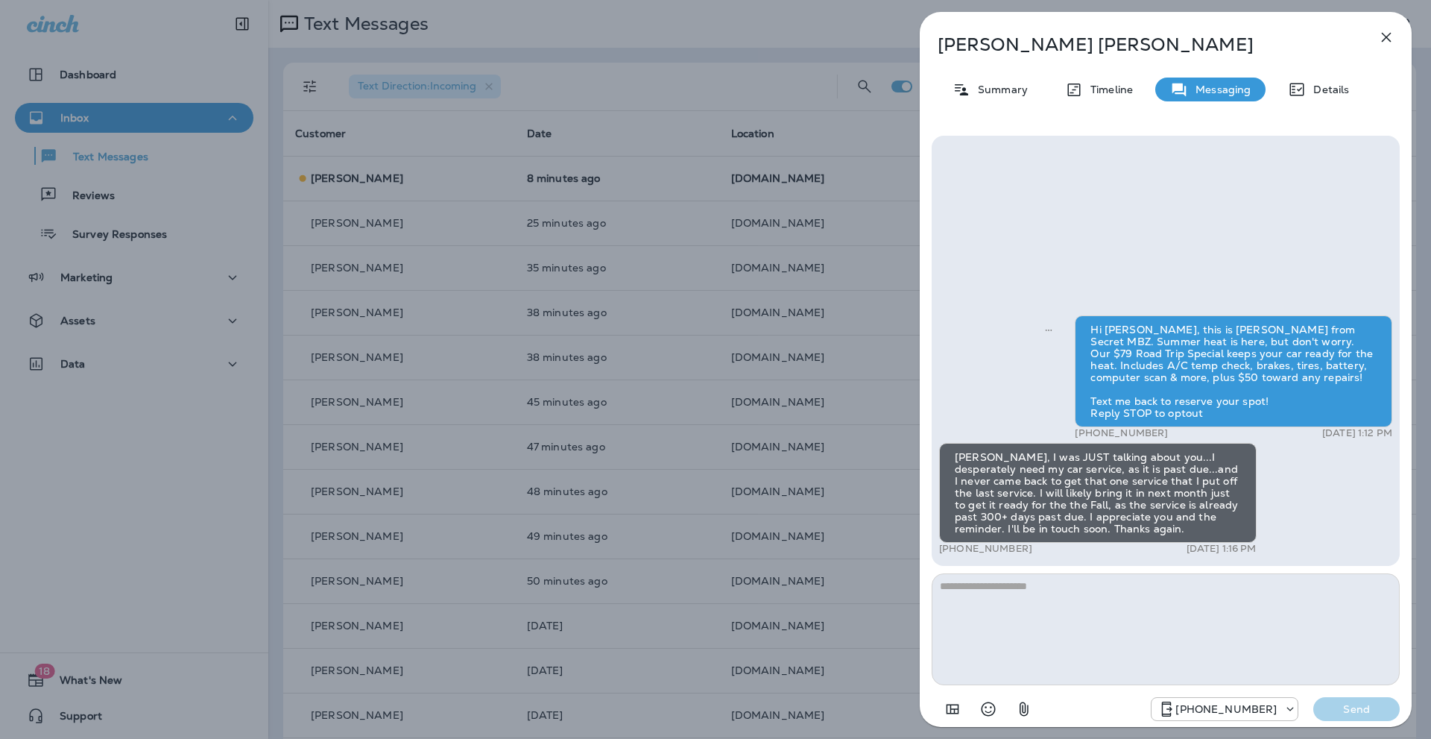 This screenshot has height=739, width=1431. Describe the element at coordinates (999, 89) in the screenshot. I see `p: Summary` at that location.